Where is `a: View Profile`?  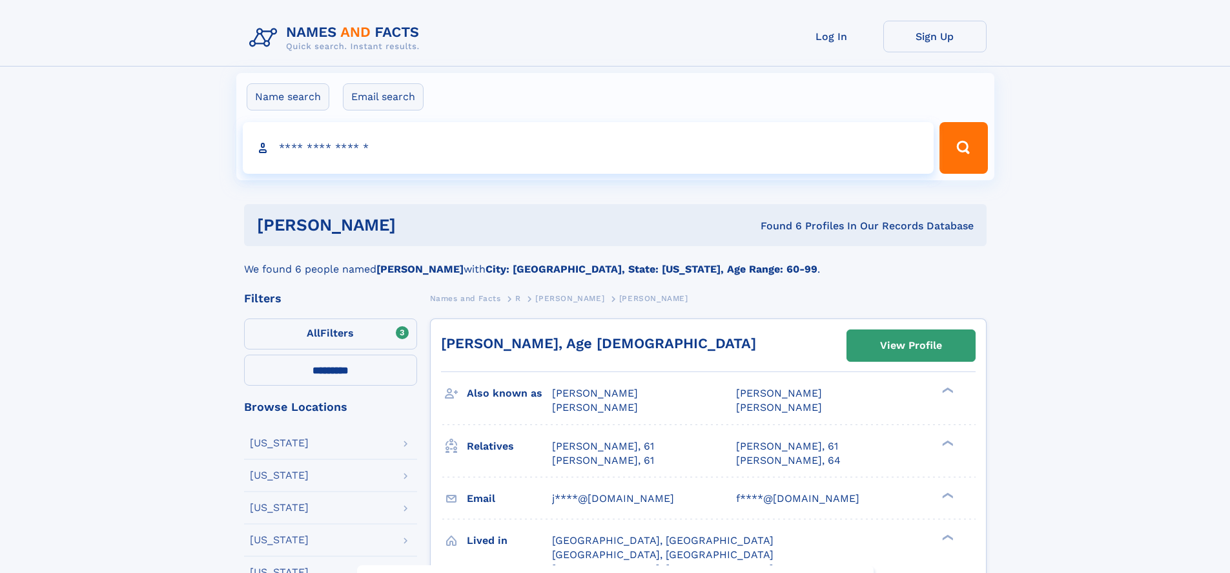 a: View Profile is located at coordinates (911, 345).